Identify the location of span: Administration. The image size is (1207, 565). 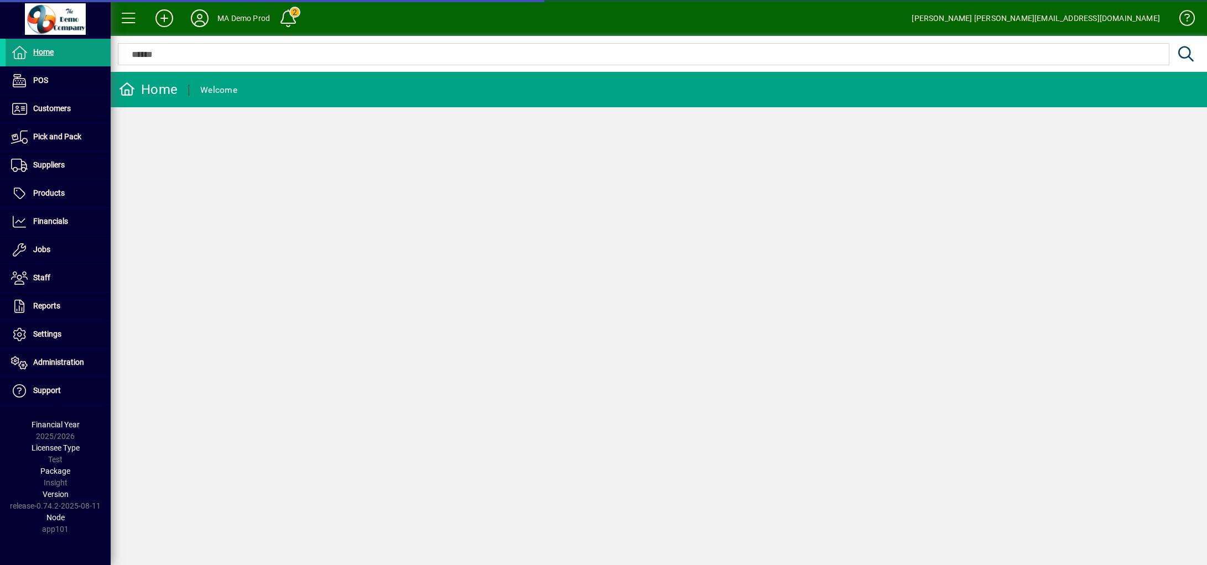
(59, 362).